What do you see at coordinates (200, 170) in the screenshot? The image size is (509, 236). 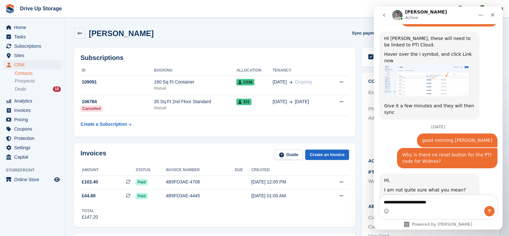 I see `th: Invoice number` at bounding box center [200, 170].